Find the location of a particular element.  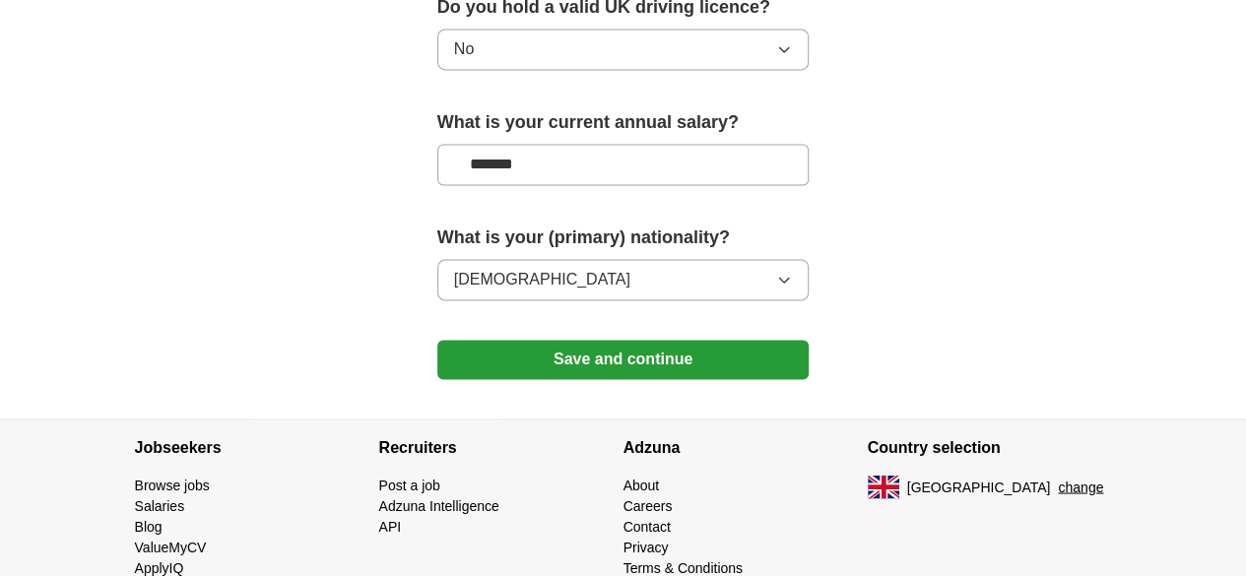

a: Terms & Conditions is located at coordinates (683, 567).